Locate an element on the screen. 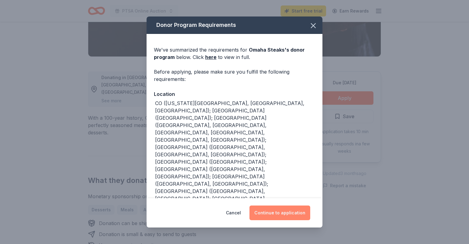 Image resolution: width=469 pixels, height=244 pixels. button: Continue to application is located at coordinates (280, 213).